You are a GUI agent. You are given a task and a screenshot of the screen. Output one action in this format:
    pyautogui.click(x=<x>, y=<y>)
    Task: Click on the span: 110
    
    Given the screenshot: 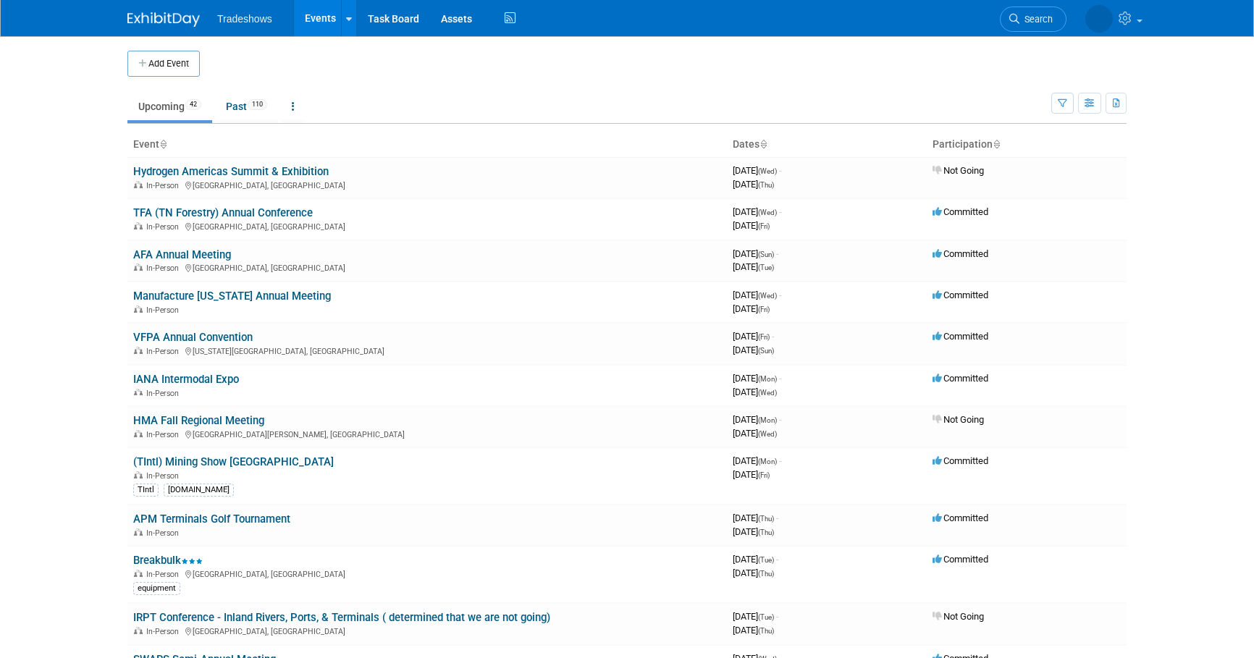 What is the action you would take?
    pyautogui.click(x=257, y=104)
    